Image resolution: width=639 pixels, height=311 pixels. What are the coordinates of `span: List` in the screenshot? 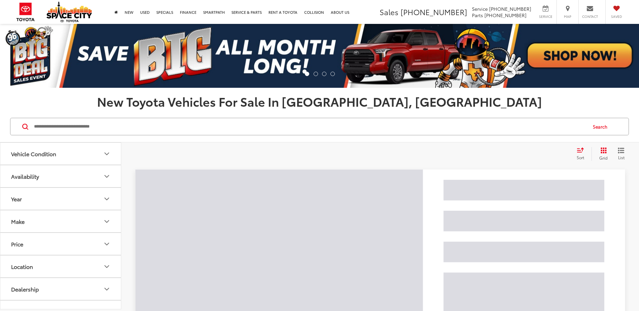 It's located at (622, 157).